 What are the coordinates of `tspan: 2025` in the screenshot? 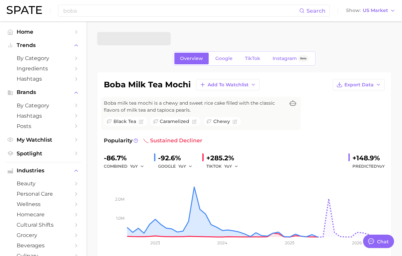 It's located at (290, 242).